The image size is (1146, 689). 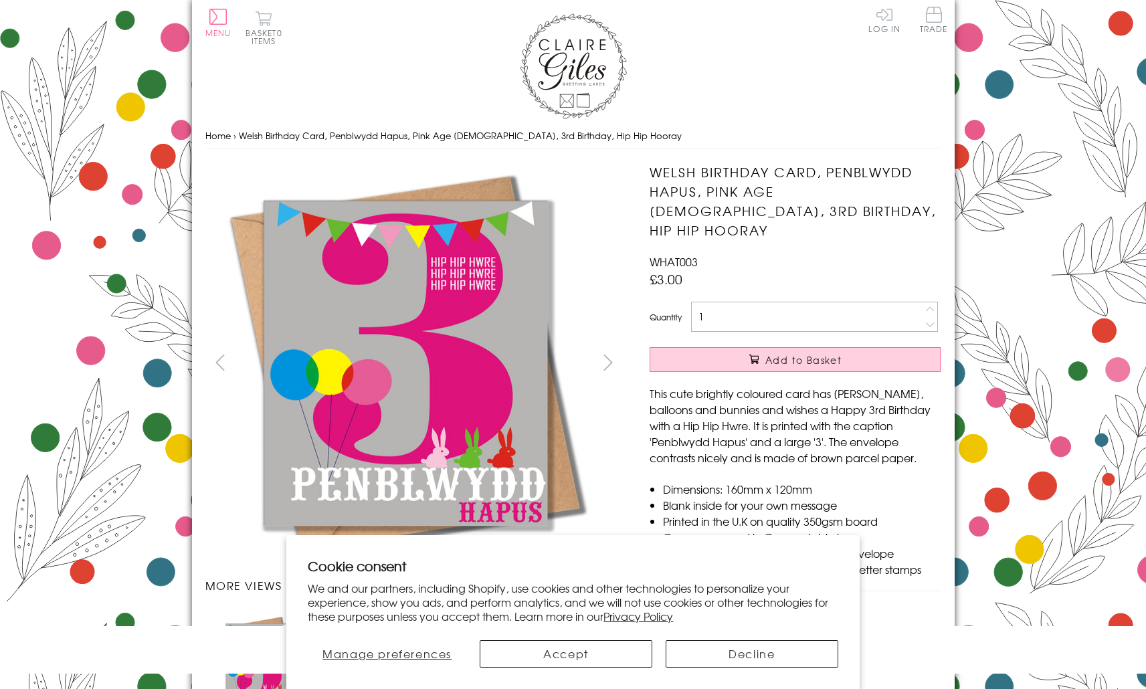 What do you see at coordinates (406, 363) in the screenshot?
I see `img: Welsh Birthday Card, Penblwydd Hapus, Pink Age 3, 3rd Birthday, Hip Hip Hooray` at bounding box center [406, 363].